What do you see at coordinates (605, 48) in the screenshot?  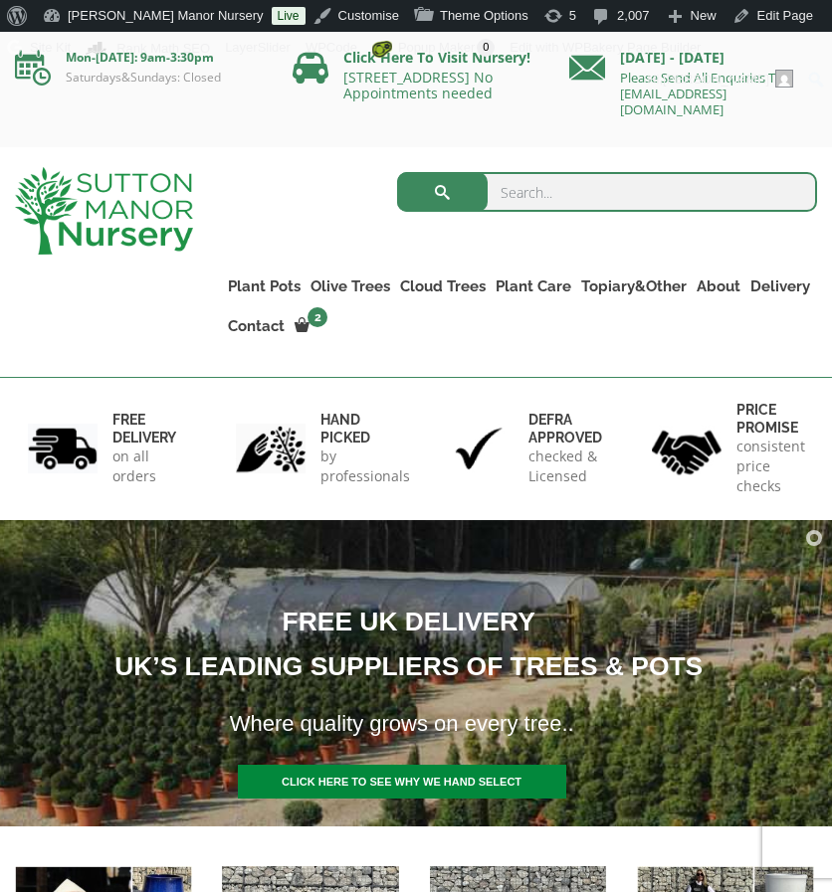 I see `a: Edit with WPBakery Page Builder` at bounding box center [605, 48].